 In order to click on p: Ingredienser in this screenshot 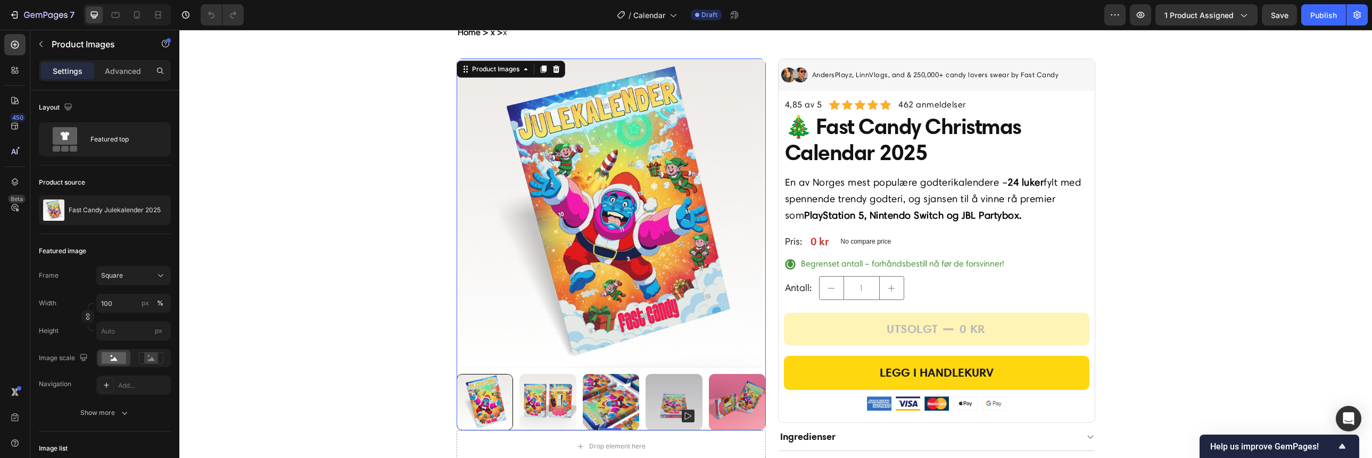, I will do `click(629, 407)`.